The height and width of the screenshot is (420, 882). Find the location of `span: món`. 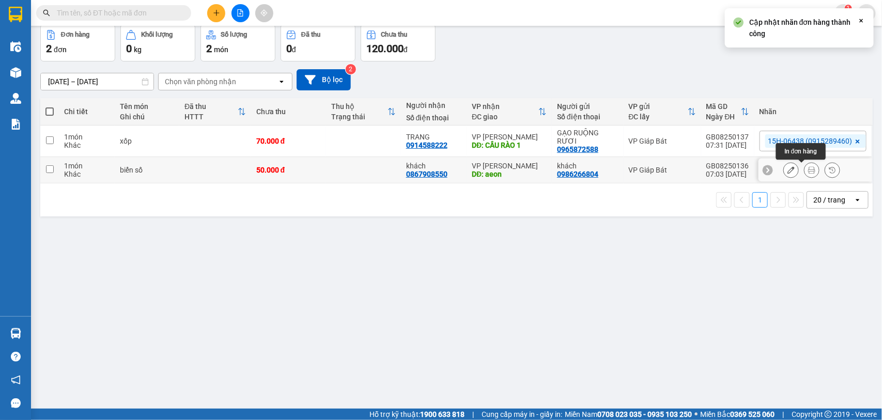

span: món is located at coordinates (221, 50).